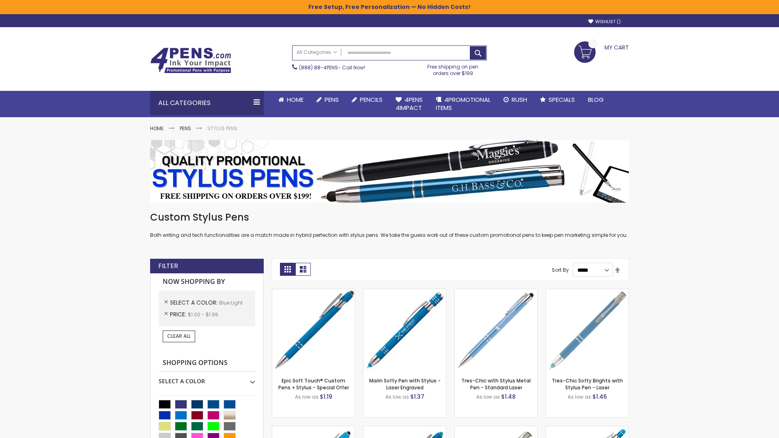 Image resolution: width=779 pixels, height=438 pixels. What do you see at coordinates (168, 266) in the screenshot?
I see `strong: Filter` at bounding box center [168, 266].